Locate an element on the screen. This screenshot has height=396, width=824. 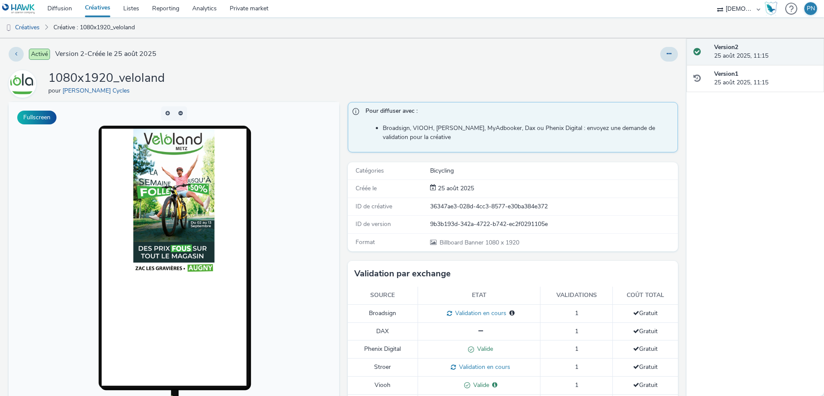
td: Stroer is located at coordinates (383, 368).